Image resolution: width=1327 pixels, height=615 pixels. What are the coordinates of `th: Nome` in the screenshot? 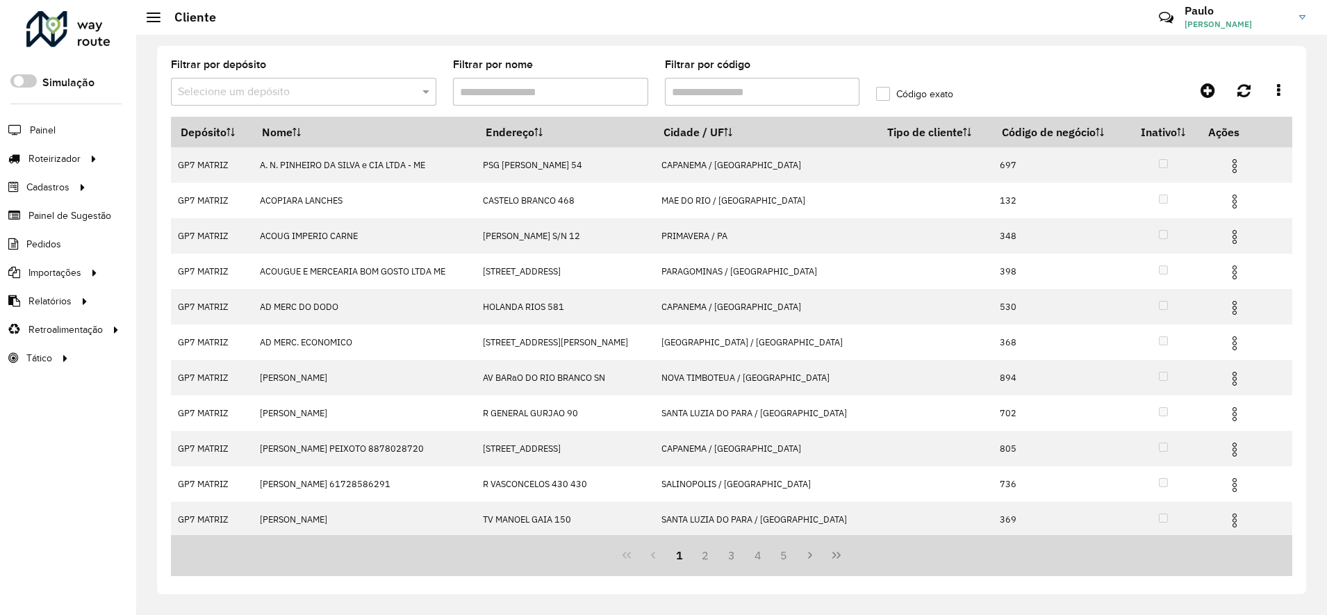 It's located at (364, 132).